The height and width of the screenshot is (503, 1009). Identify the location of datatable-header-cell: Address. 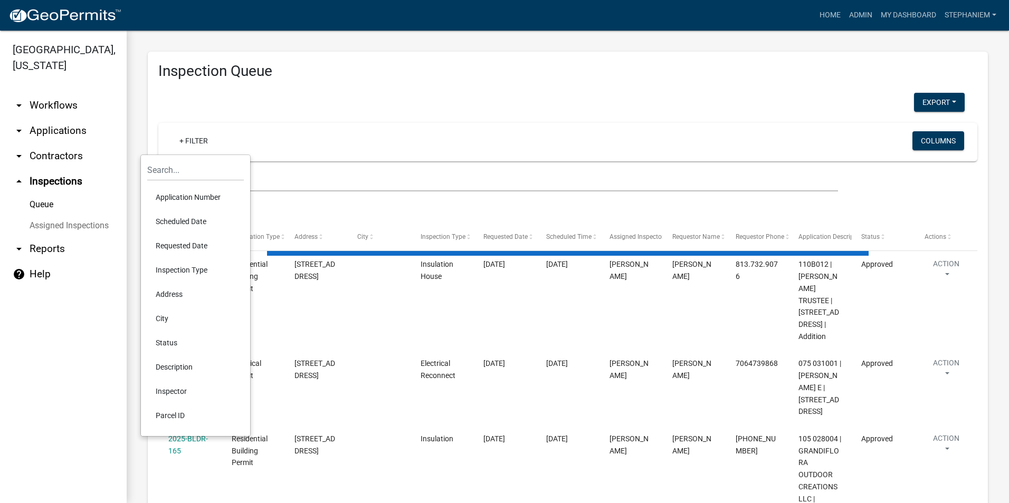
(315, 237).